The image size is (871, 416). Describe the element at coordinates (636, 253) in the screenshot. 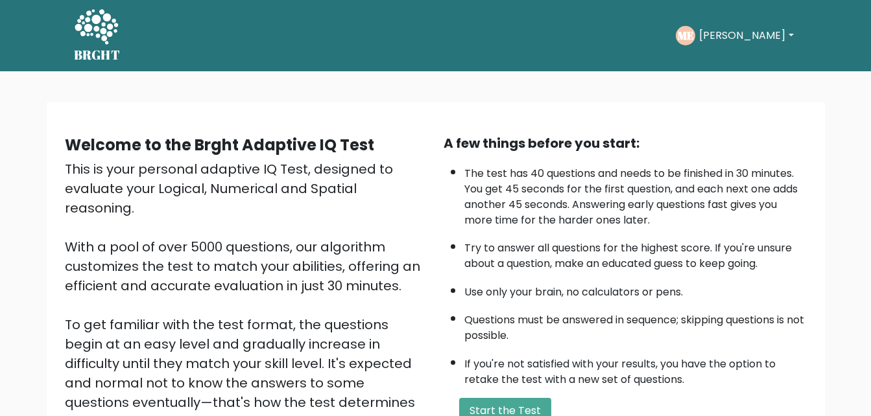

I see `li: Try to answer all questions for the highest score. If you're unsure about a question, make an edu...` at that location.